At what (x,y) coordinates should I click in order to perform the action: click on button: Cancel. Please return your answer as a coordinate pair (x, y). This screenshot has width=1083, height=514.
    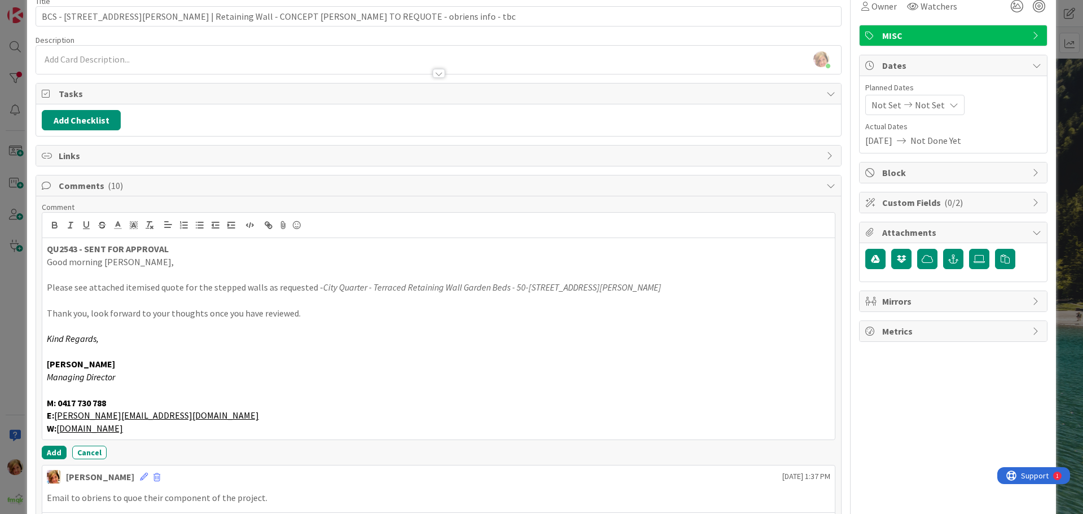
    Looking at the image, I should click on (89, 452).